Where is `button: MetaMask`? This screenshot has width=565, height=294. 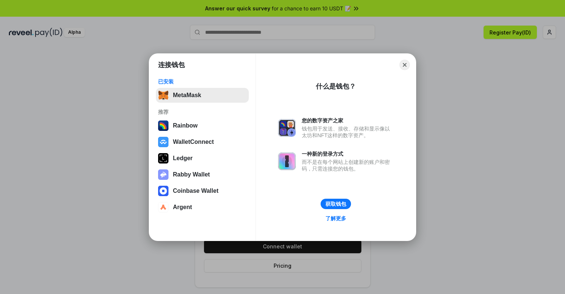 button: MetaMask is located at coordinates (202, 95).